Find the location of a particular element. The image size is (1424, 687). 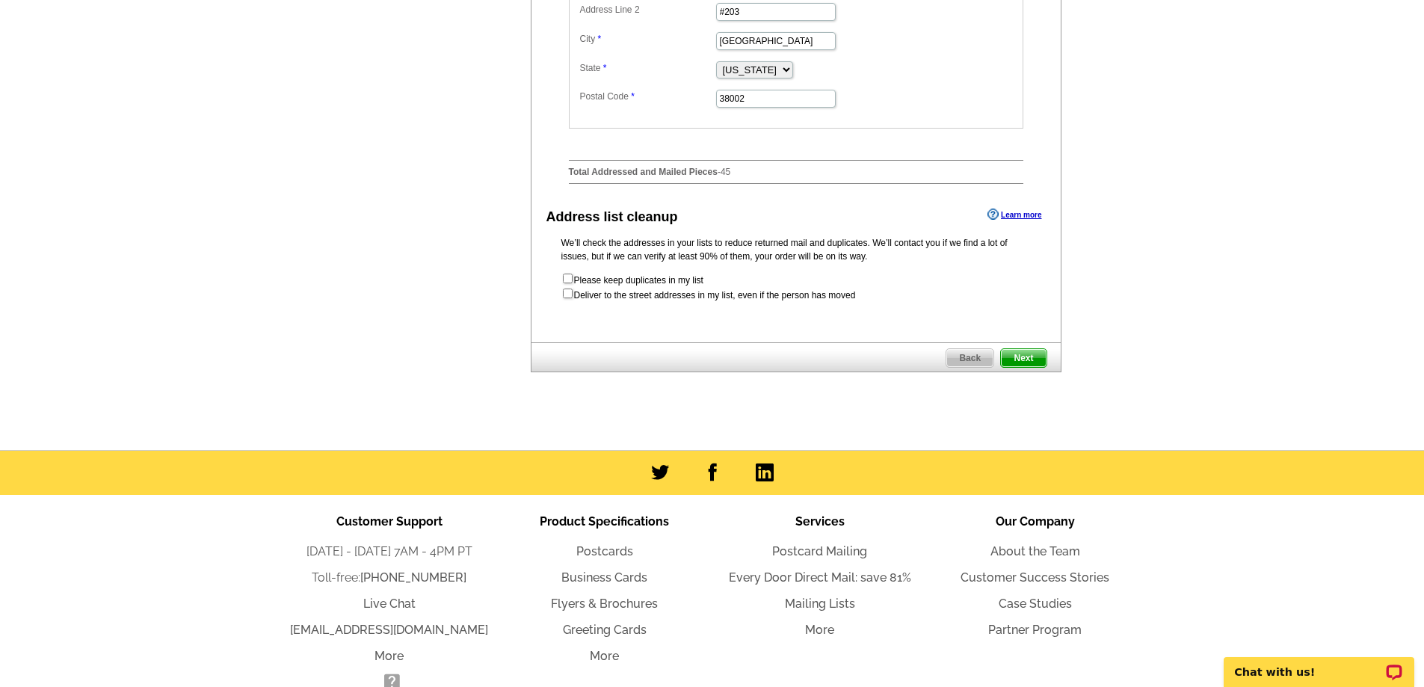

p: Chat with us! is located at coordinates (95, 32).